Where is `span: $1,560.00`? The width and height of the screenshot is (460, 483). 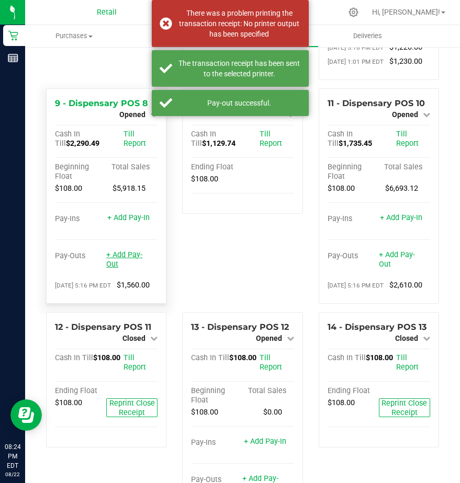 span: $1,560.00 is located at coordinates (133, 285).